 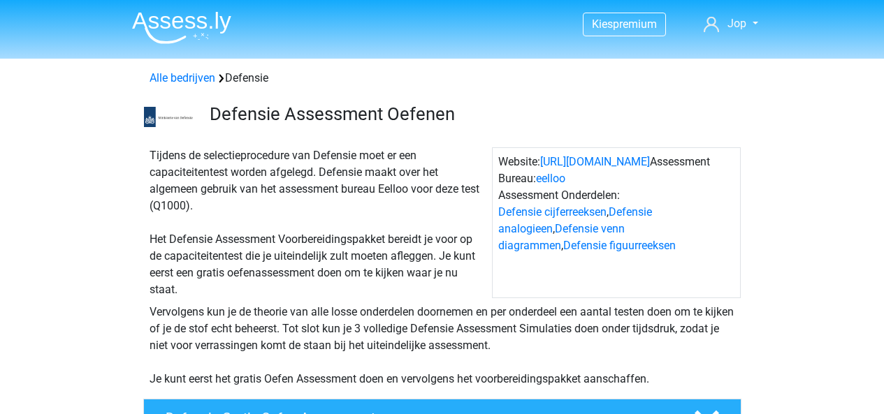 I want to click on a: Alle bedrijven, so click(x=182, y=78).